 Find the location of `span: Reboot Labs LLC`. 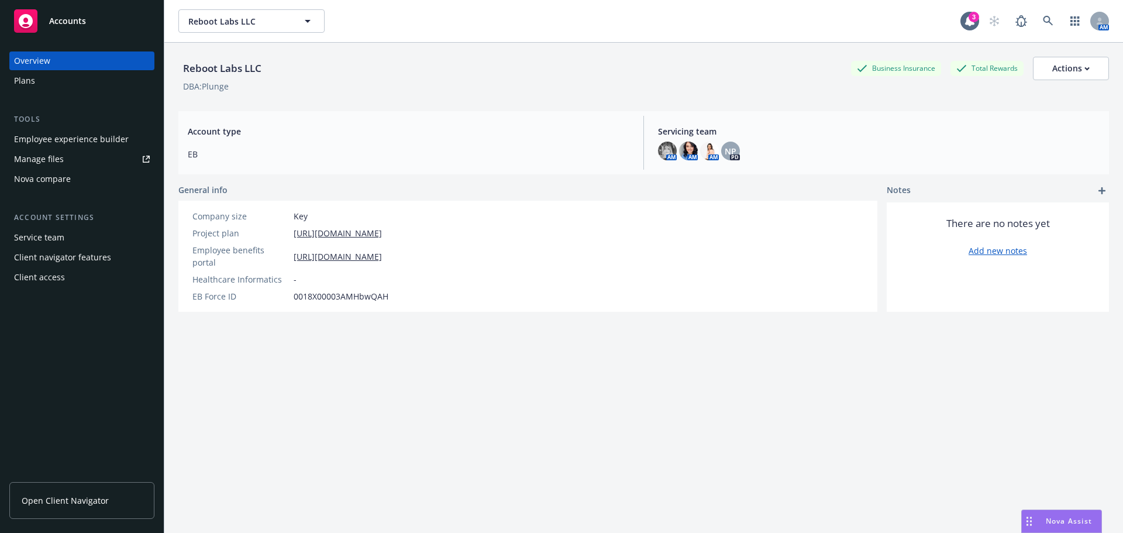

span: Reboot Labs LLC is located at coordinates (239, 21).